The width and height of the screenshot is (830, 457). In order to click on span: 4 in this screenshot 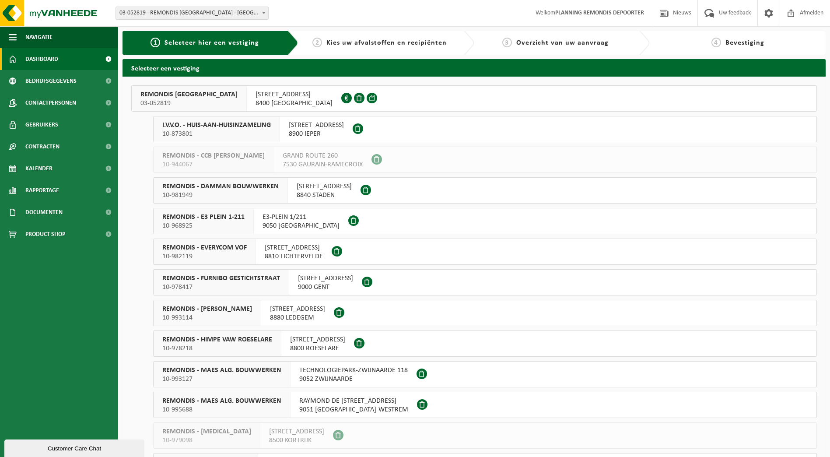, I will do `click(716, 42)`.